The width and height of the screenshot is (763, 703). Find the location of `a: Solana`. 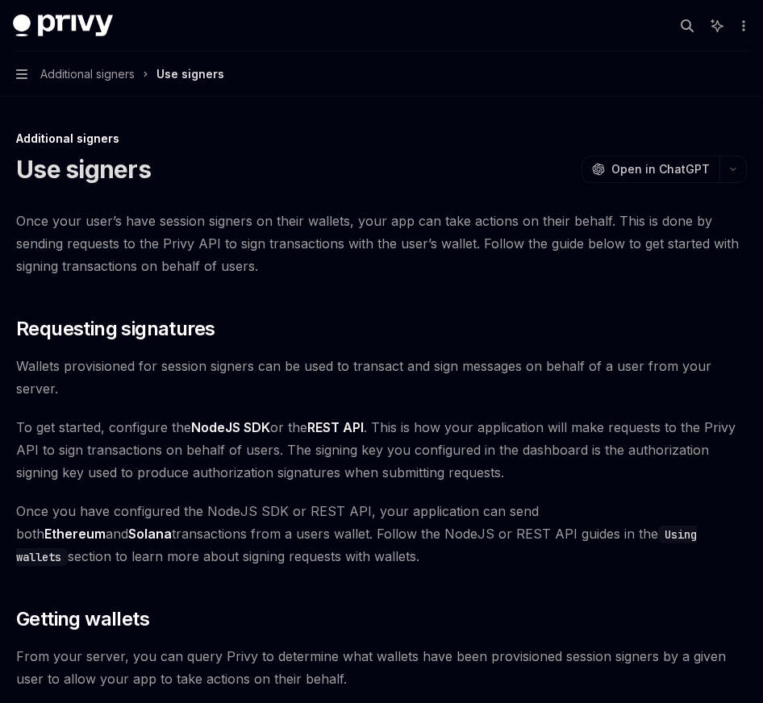

a: Solana is located at coordinates (150, 534).